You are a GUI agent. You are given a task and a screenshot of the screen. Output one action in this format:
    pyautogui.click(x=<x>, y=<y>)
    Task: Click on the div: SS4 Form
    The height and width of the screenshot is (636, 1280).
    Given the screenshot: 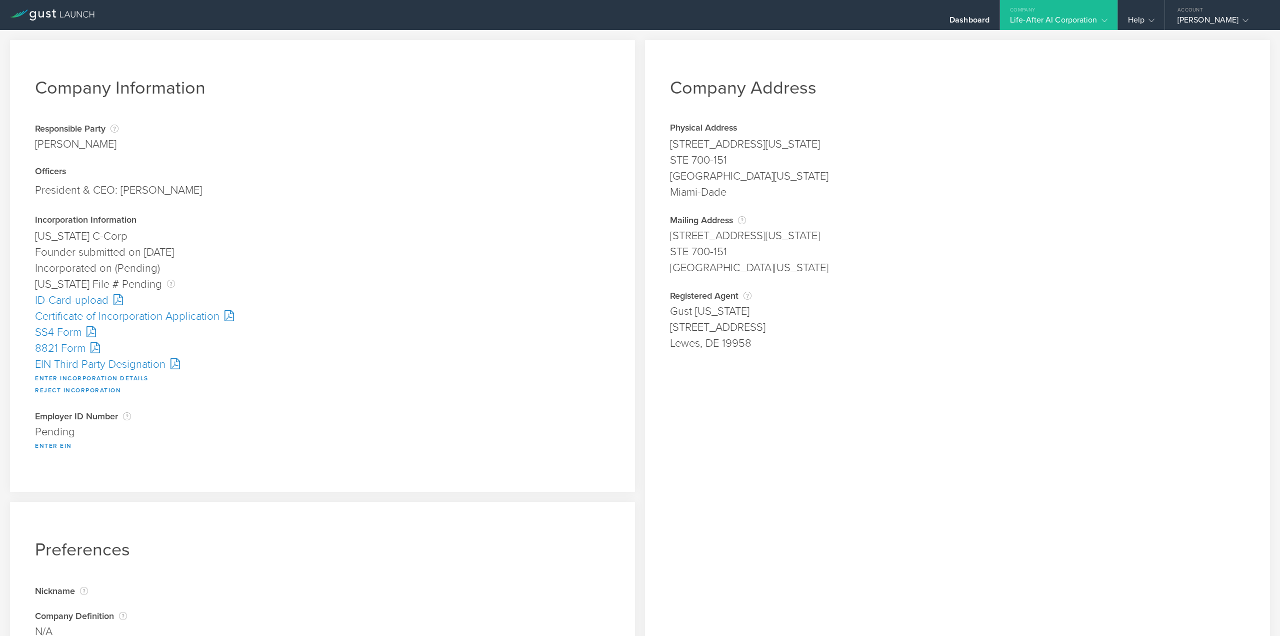 What is the action you would take?
    pyautogui.click(x=323, y=332)
    